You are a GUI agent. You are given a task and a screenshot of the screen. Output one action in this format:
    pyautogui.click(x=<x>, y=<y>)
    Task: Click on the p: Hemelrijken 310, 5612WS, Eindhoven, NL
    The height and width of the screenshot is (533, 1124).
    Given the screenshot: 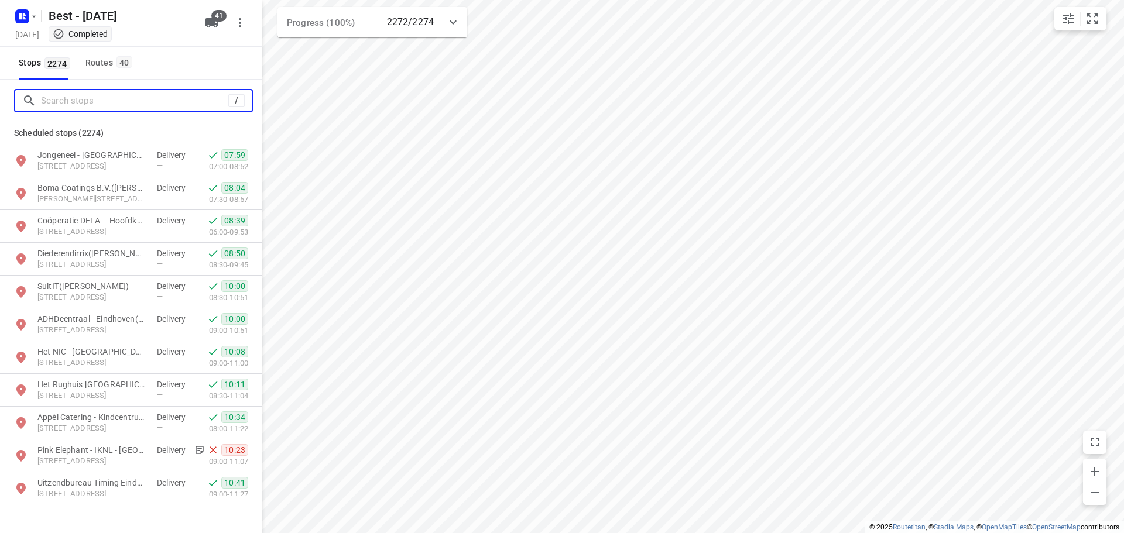 What is the action you would take?
    pyautogui.click(x=91, y=429)
    